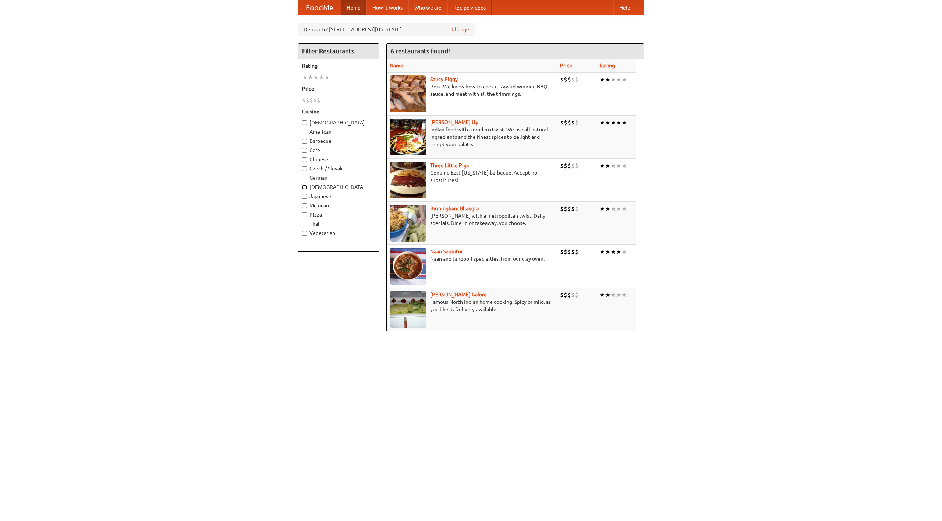 This screenshot has height=521, width=942. I want to click on label: German, so click(339, 178).